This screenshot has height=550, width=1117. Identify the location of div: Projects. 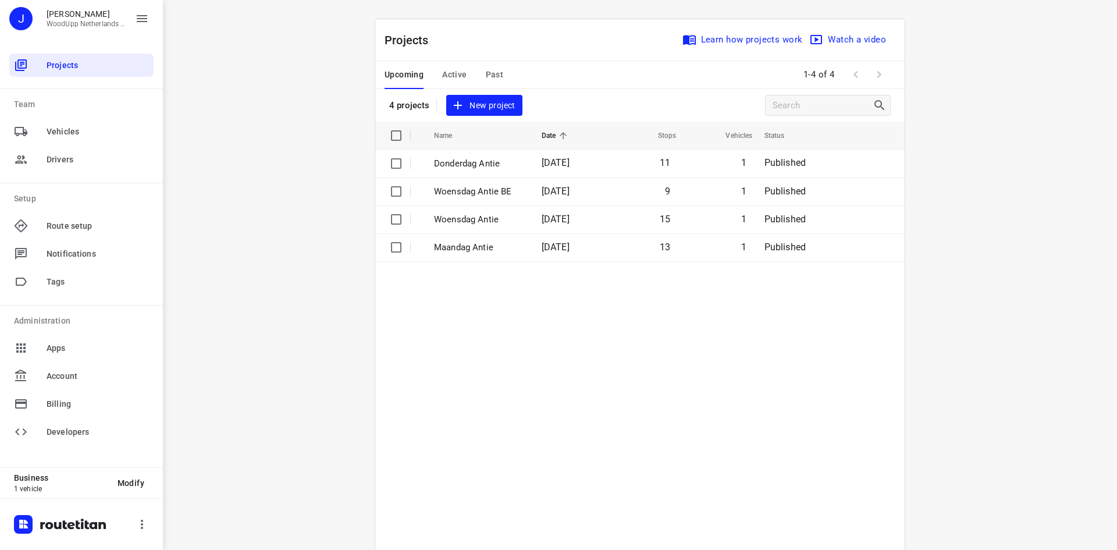
(81, 65).